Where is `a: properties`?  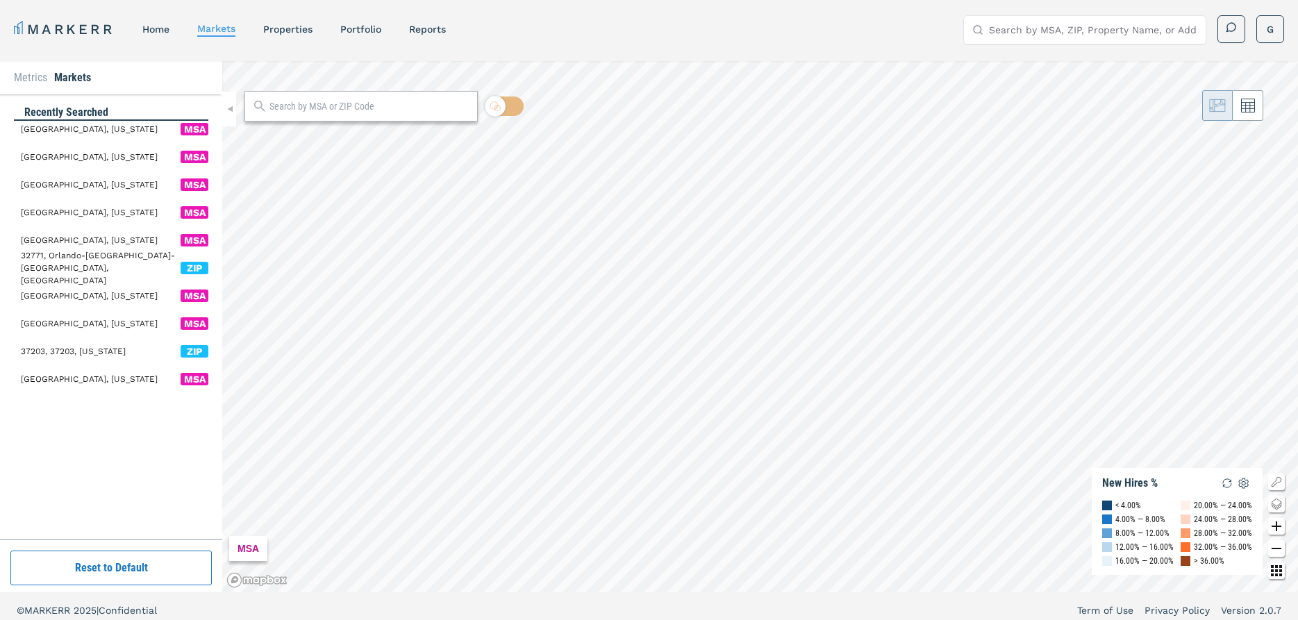 a: properties is located at coordinates (288, 29).